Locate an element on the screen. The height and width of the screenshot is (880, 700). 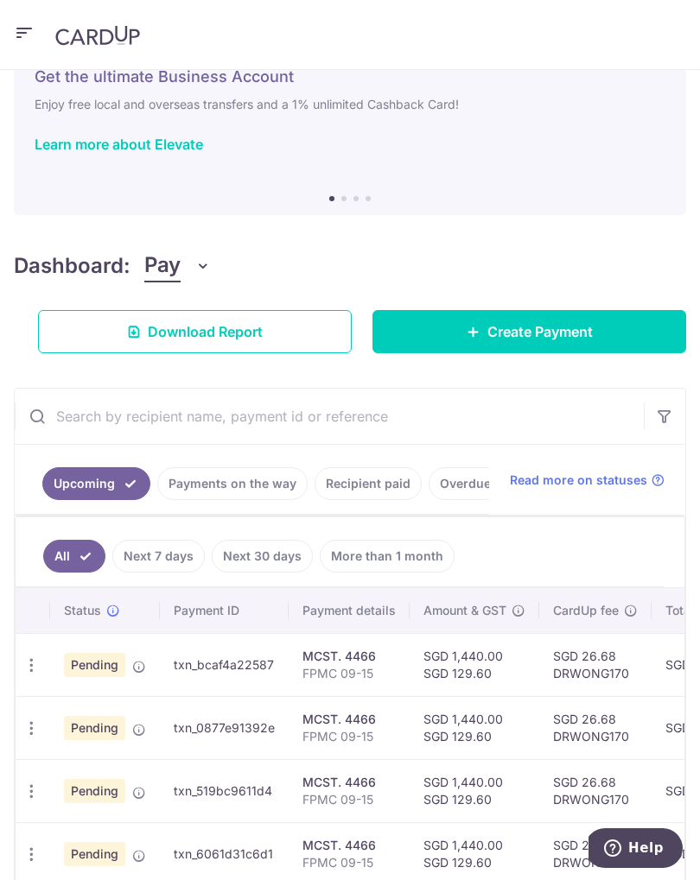
th: Payment details is located at coordinates (349, 611).